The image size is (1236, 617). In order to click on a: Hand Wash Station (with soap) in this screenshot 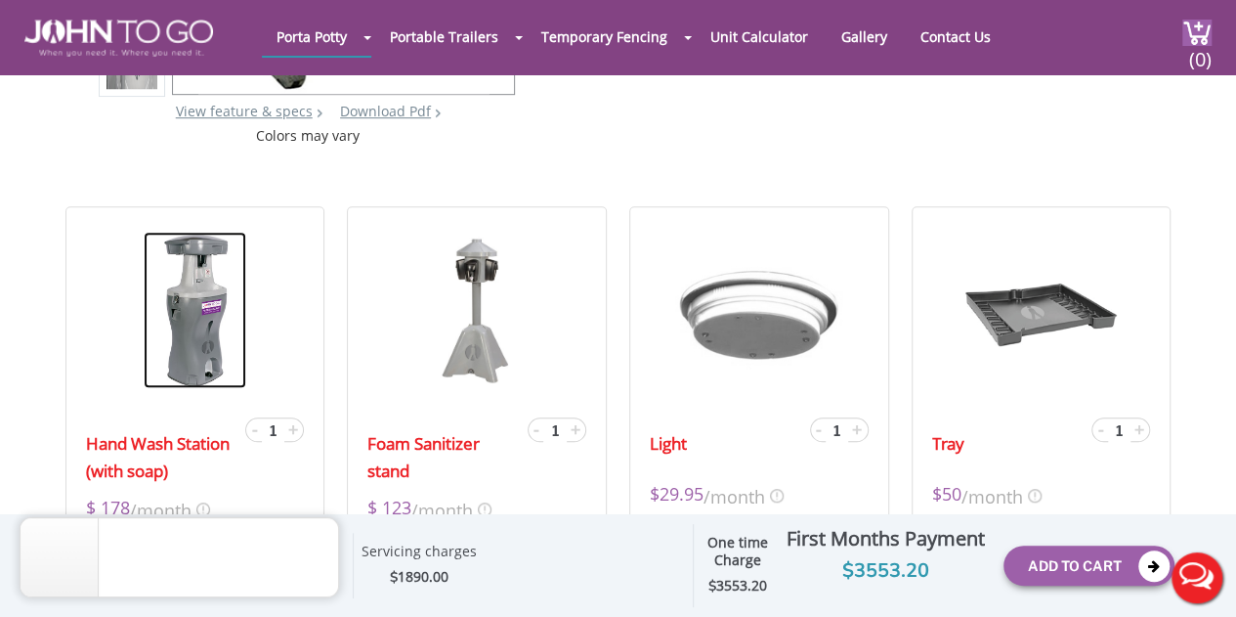, I will do `click(164, 457)`.